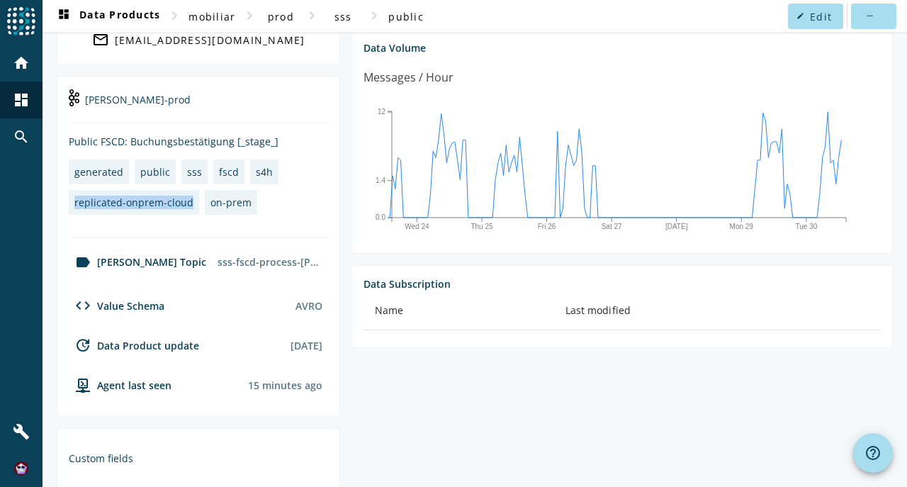 The image size is (907, 487). Describe the element at coordinates (816, 16) in the screenshot. I see `button: Edit` at that location.